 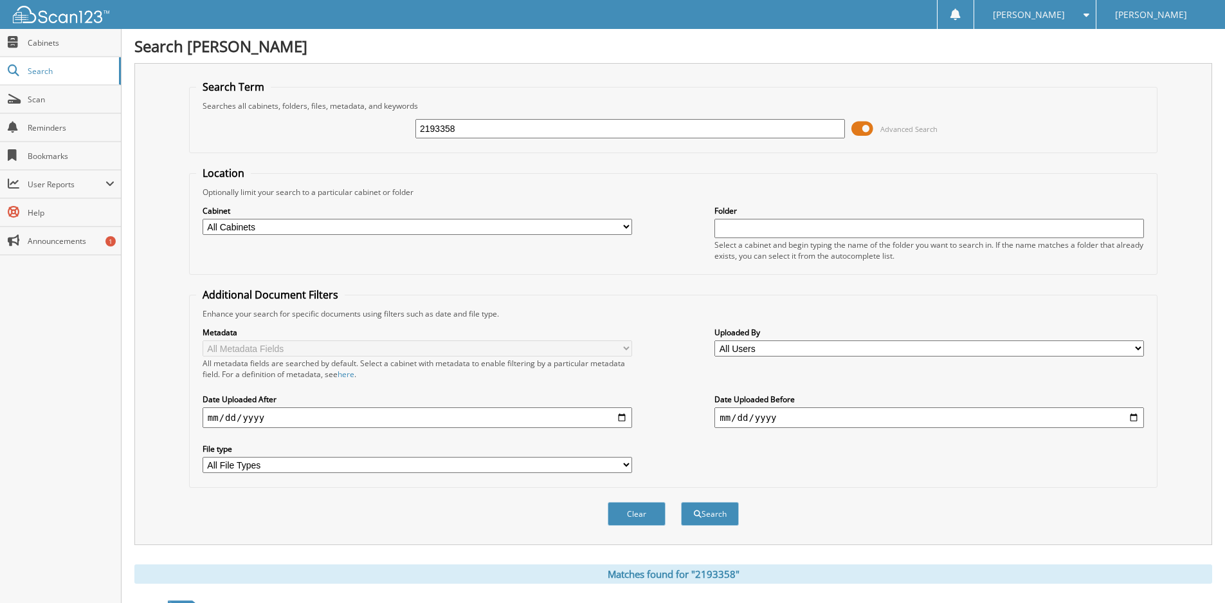 I want to click on img: scan123-logo-white.svg, so click(x=61, y=14).